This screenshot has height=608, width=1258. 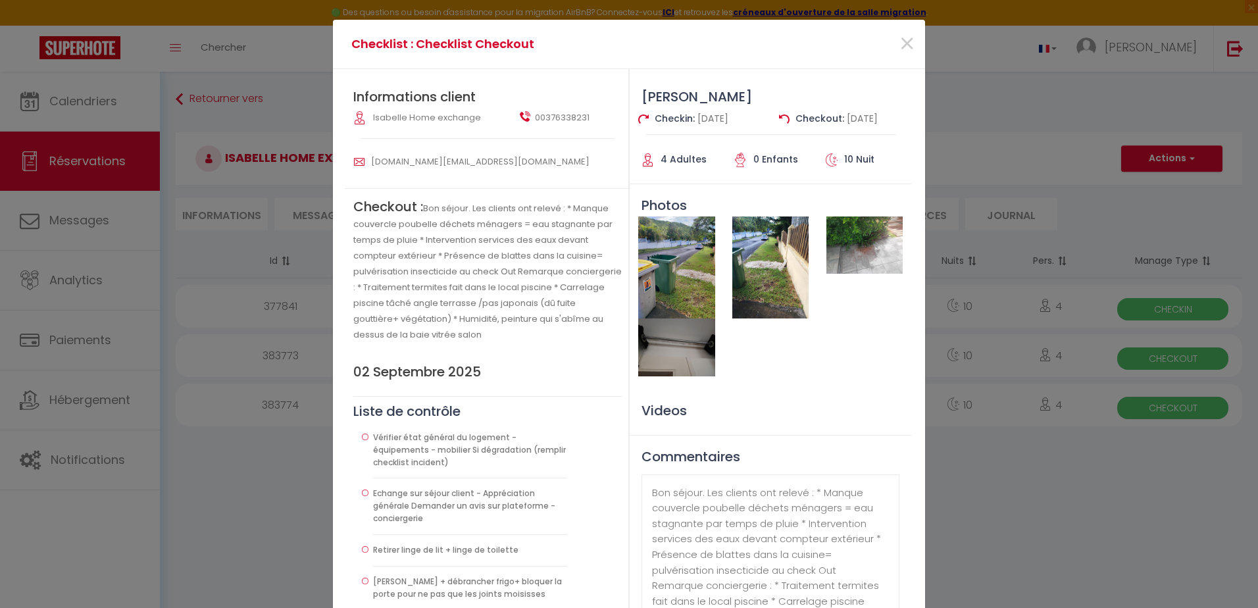 I want to click on span: 4 Adultes, so click(x=683, y=159).